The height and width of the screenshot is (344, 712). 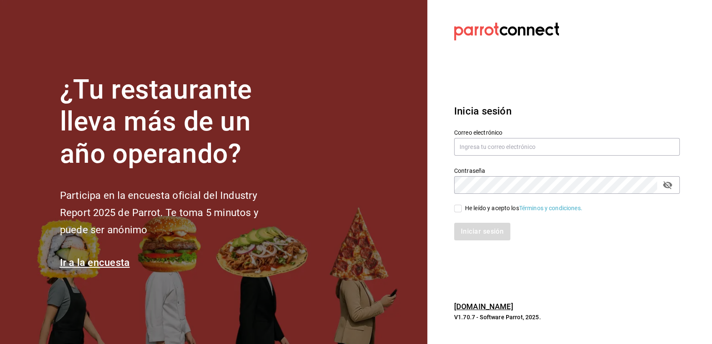 I want to click on label: Contraseña, so click(x=567, y=170).